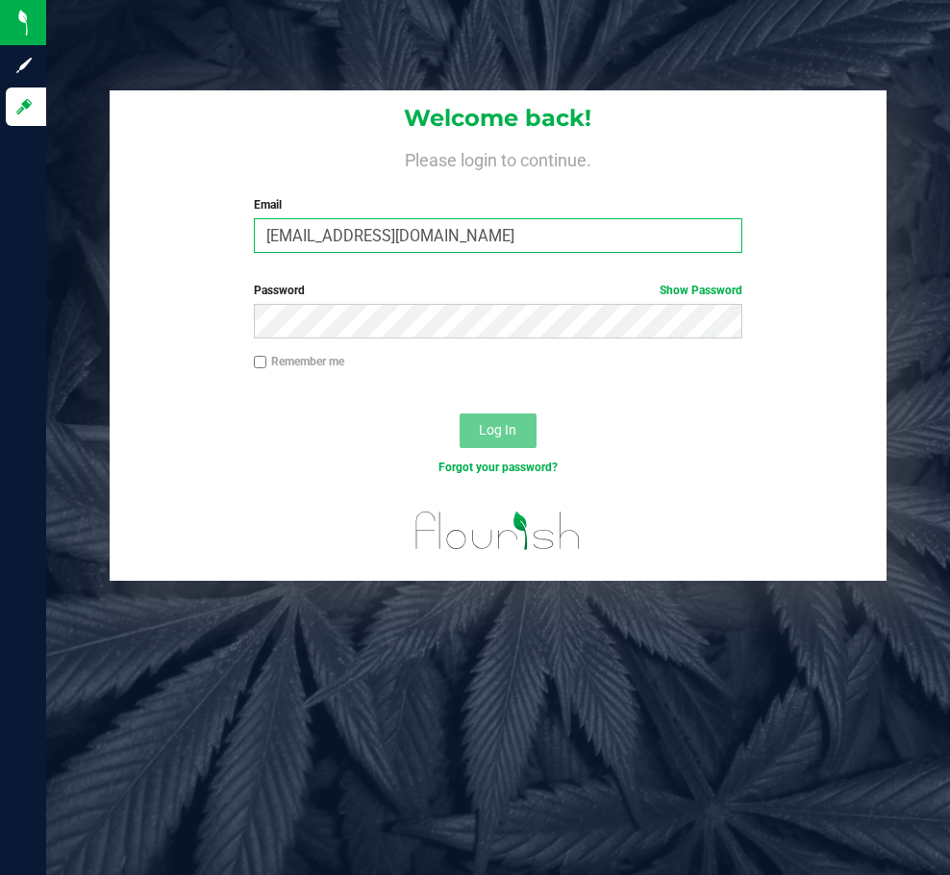 This screenshot has width=950, height=875. I want to click on label: Remember me, so click(299, 361).